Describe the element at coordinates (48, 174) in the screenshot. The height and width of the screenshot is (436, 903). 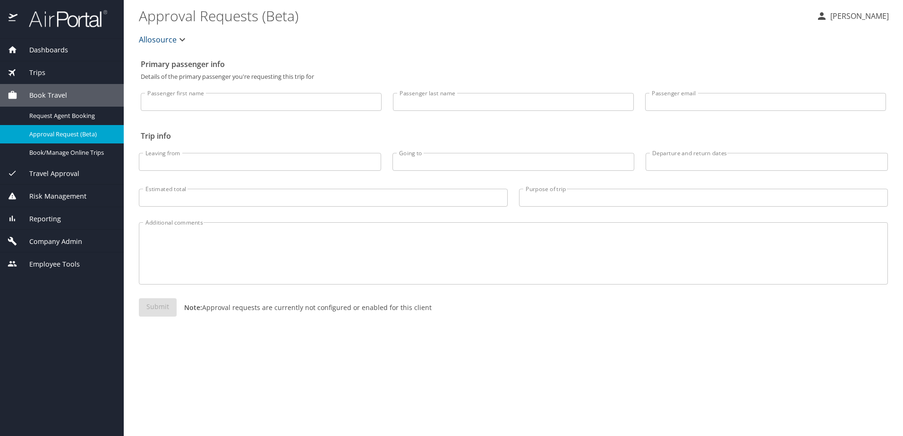
I see `span: Travel Approval` at that location.